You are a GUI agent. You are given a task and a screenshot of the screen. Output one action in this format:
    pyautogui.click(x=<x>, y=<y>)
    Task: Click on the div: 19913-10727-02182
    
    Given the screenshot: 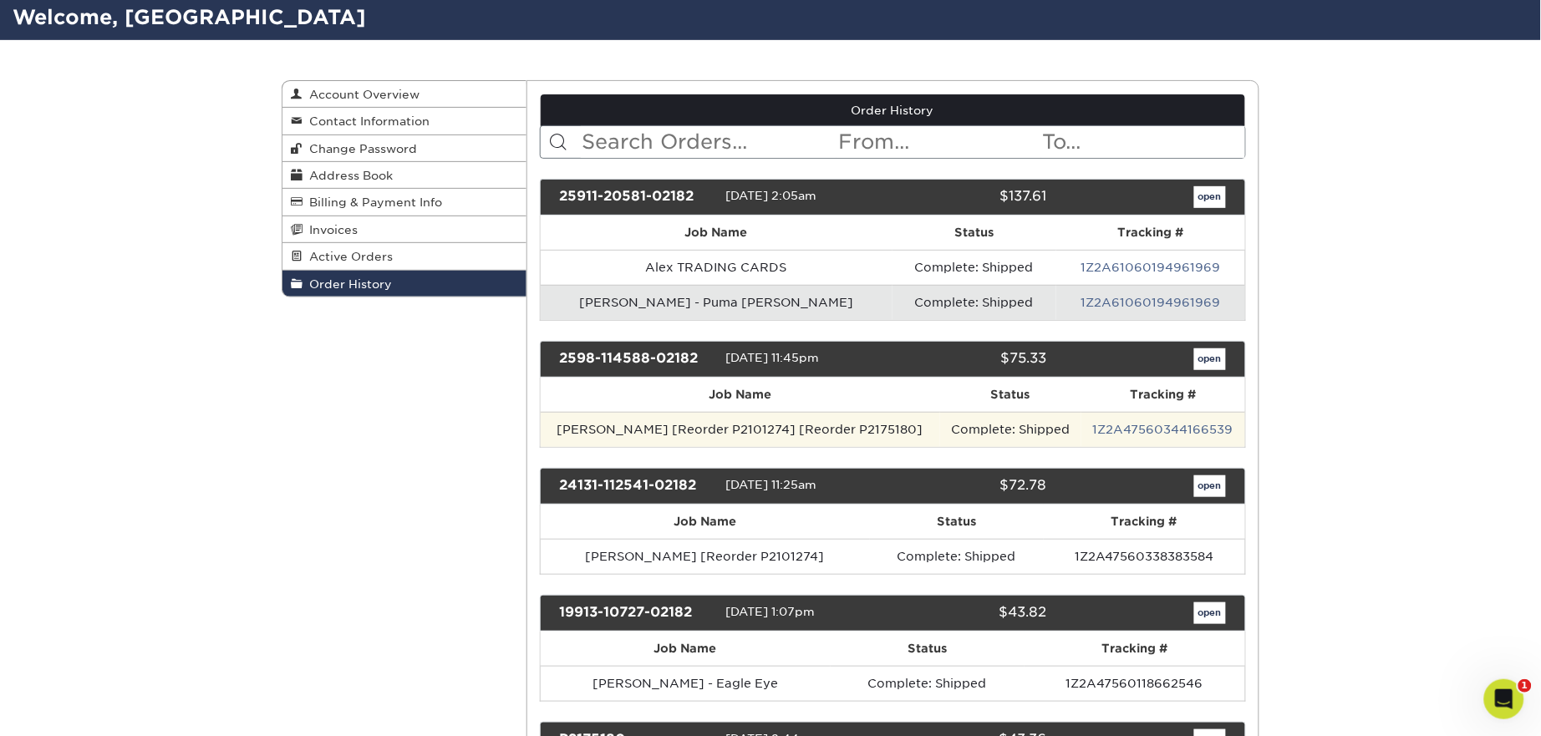 What is the action you would take?
    pyautogui.click(x=637, y=613)
    